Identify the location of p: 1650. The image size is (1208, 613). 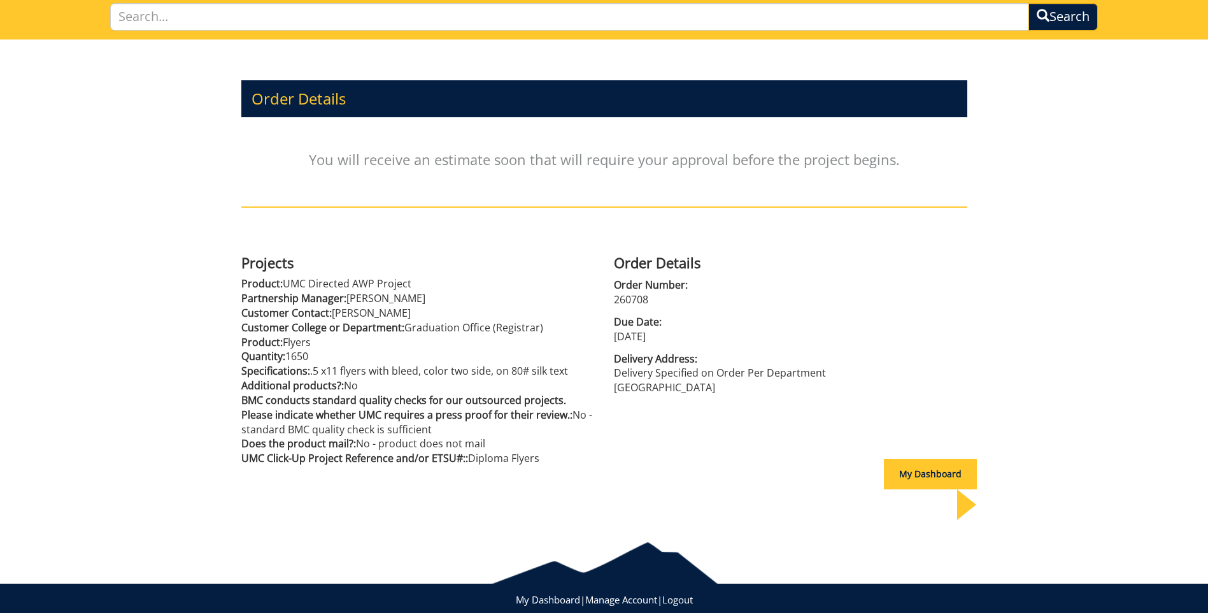
(418, 356).